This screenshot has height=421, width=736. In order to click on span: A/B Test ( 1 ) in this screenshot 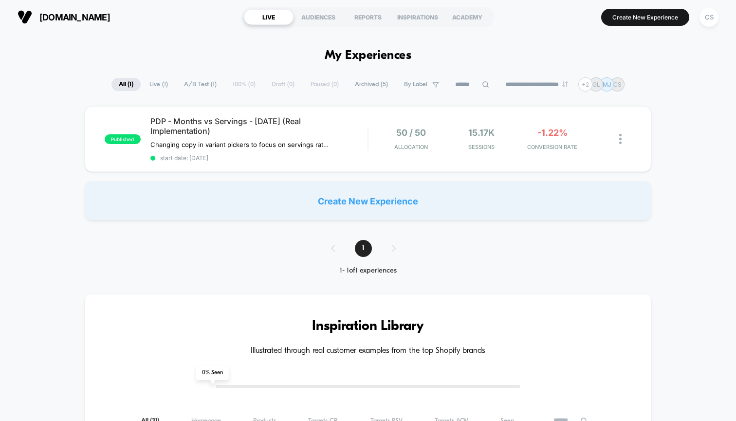, I will do `click(200, 84)`.